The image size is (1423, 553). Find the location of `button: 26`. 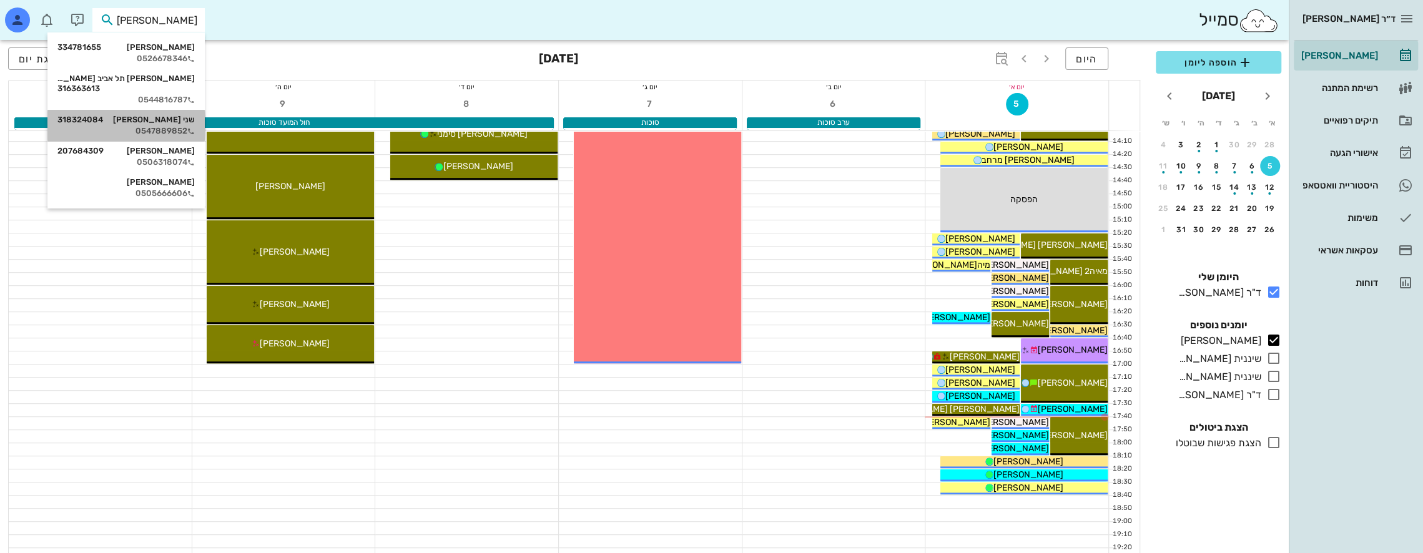

button: 26 is located at coordinates (1270, 230).